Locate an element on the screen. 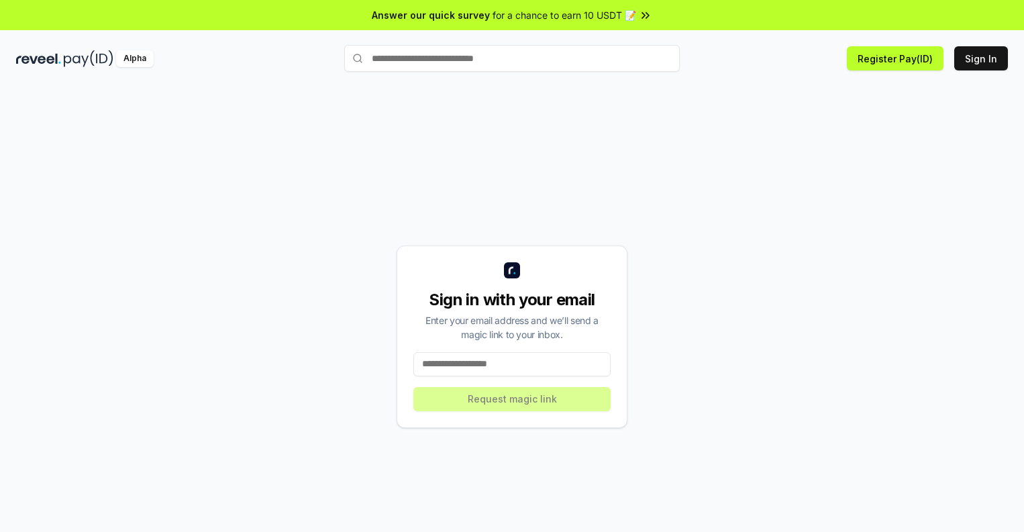 This screenshot has height=532, width=1024. span: for a chance to earn 10 USDT 📝 is located at coordinates (564, 15).